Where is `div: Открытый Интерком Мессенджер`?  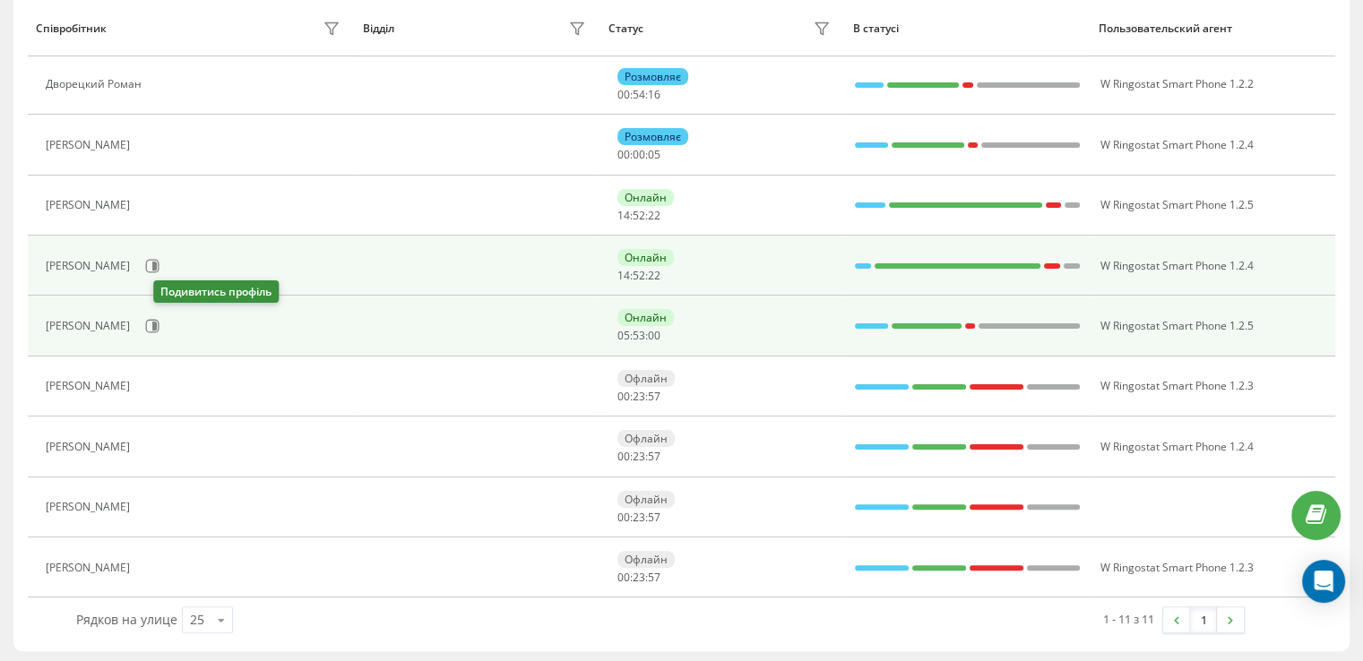
div: Открытый Интерком Мессенджер is located at coordinates (1323, 581).